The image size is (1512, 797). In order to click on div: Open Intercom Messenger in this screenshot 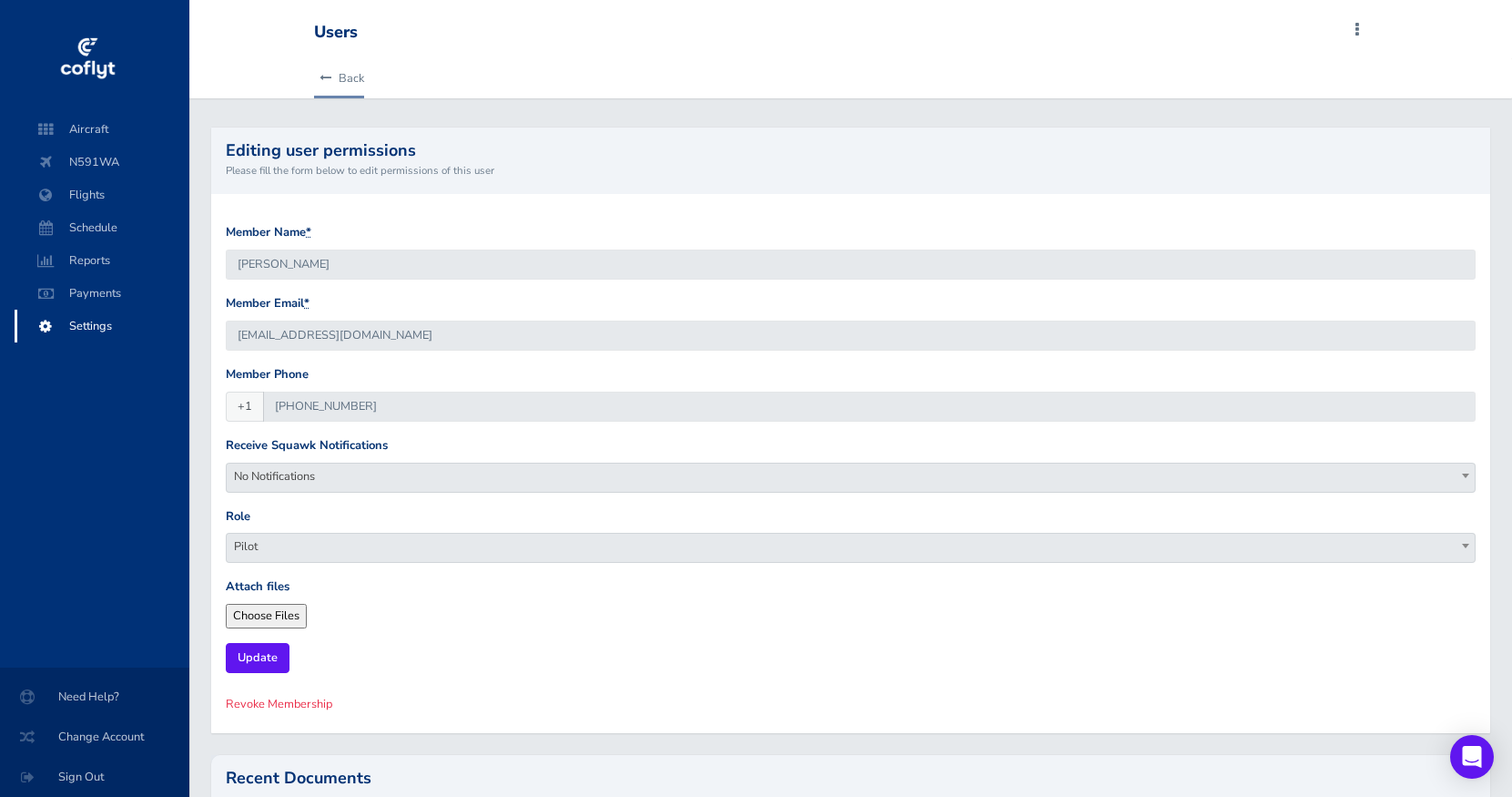, I will do `click(1472, 757)`.